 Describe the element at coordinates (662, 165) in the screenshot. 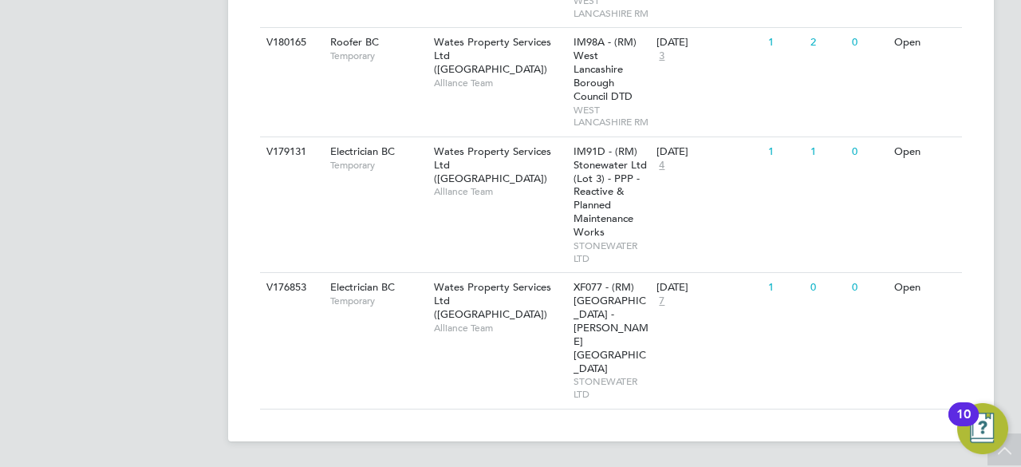

I see `span: 4` at that location.